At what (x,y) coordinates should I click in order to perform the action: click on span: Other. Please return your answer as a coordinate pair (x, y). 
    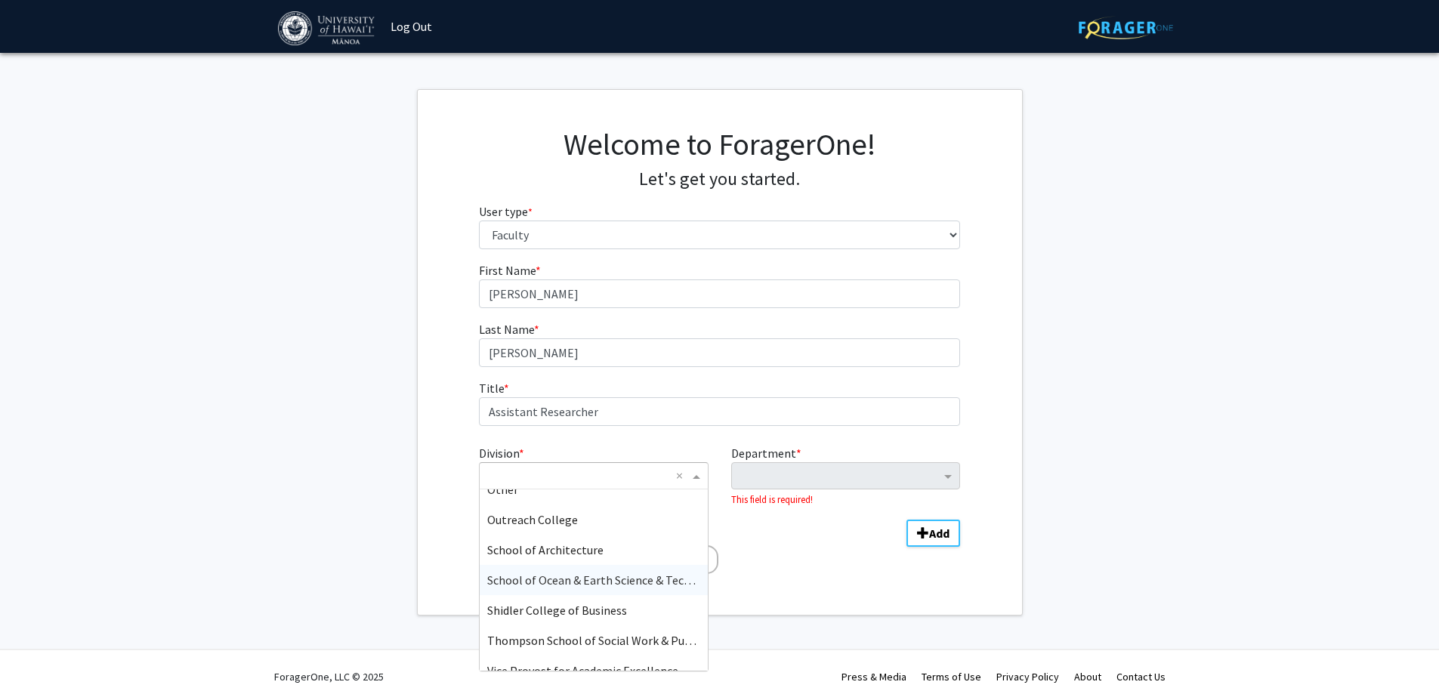
    Looking at the image, I should click on (502, 490).